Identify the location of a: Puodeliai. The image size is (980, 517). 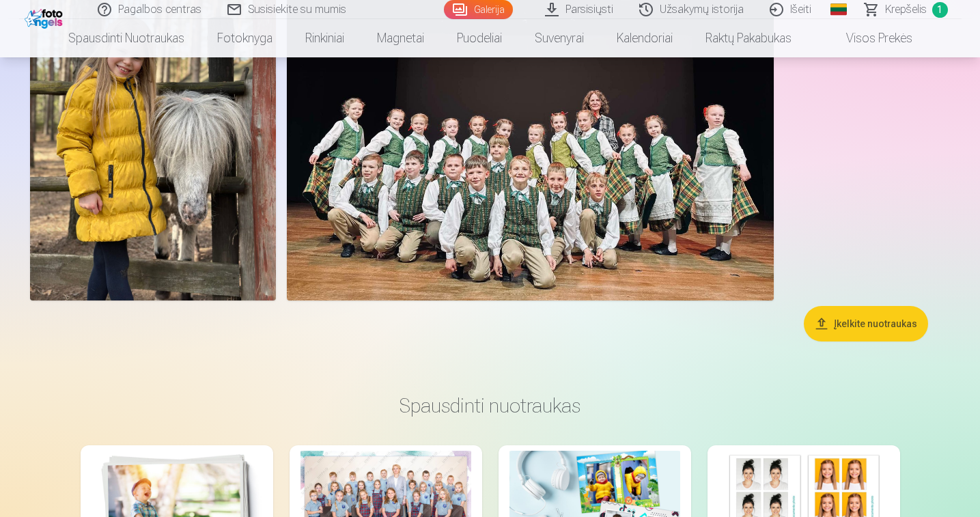
(479, 38).